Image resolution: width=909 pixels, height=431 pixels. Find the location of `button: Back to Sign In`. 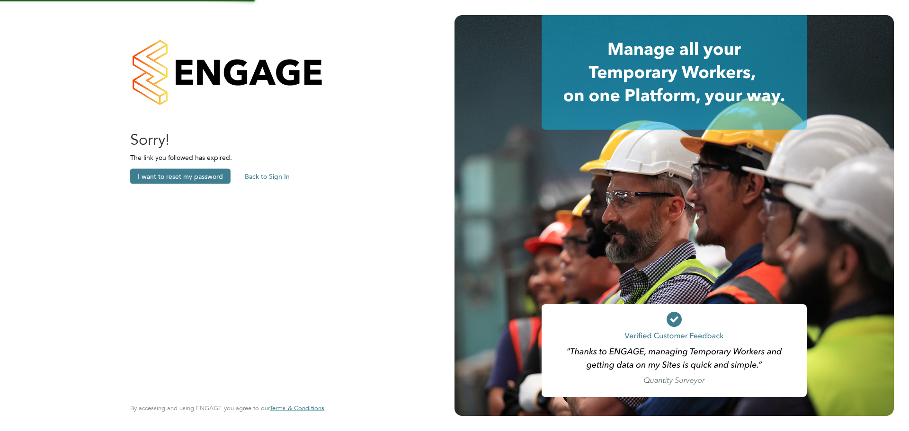

button: Back to Sign In is located at coordinates (267, 177).